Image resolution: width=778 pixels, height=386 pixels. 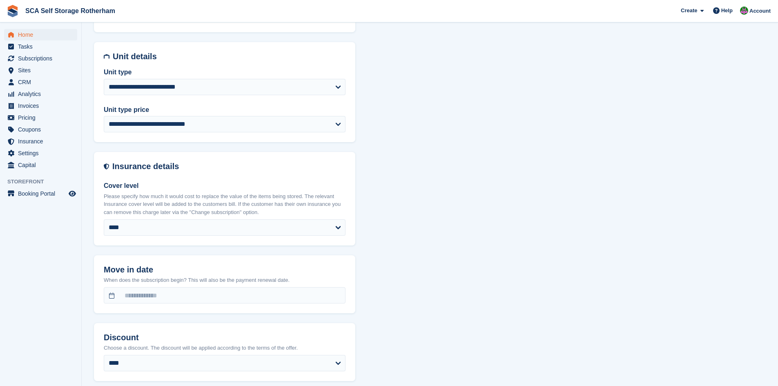 I want to click on span: Account, so click(x=760, y=11).